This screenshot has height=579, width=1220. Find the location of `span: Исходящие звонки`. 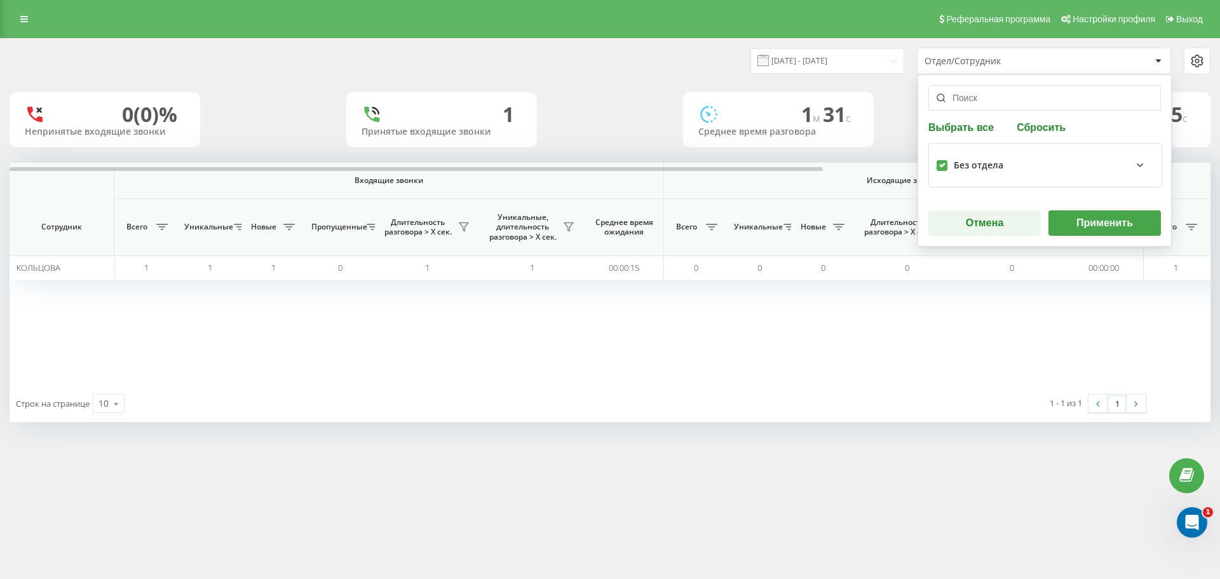

span: Исходящие звонки is located at coordinates (903, 180).